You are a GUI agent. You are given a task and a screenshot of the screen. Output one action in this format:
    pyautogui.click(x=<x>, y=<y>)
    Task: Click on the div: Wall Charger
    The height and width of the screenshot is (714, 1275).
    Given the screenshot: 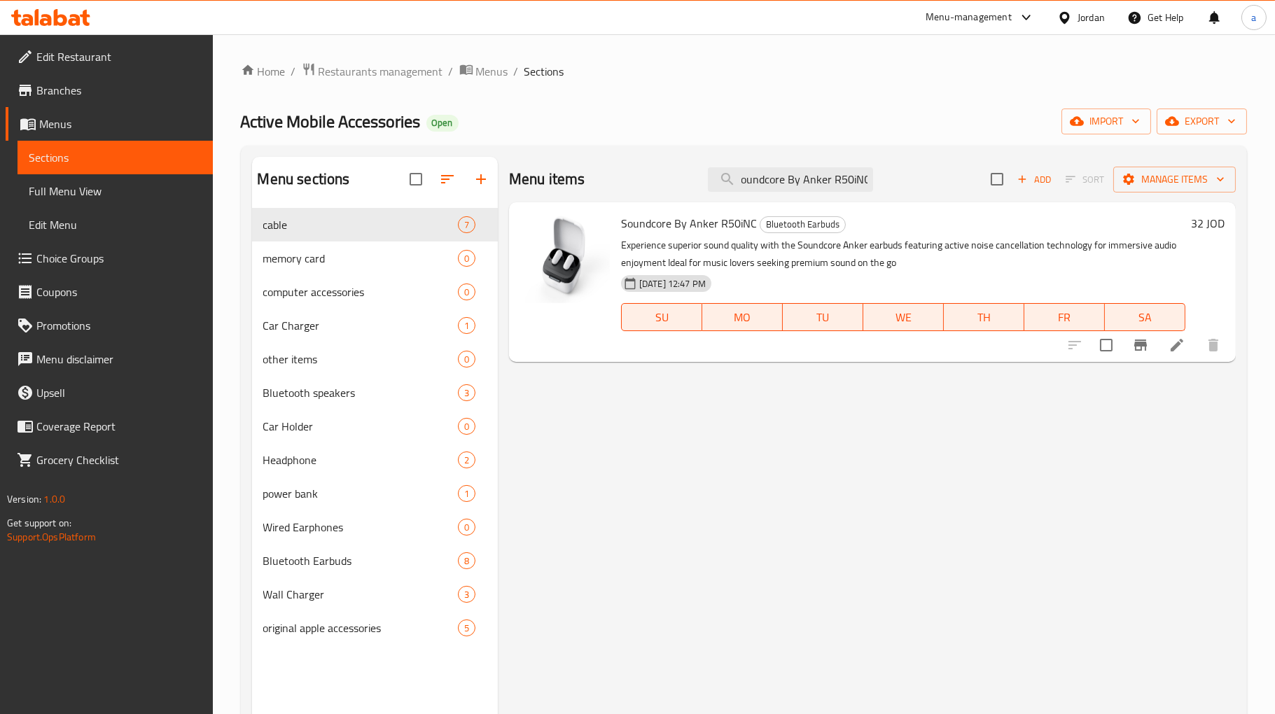 What is the action you would take?
    pyautogui.click(x=361, y=595)
    